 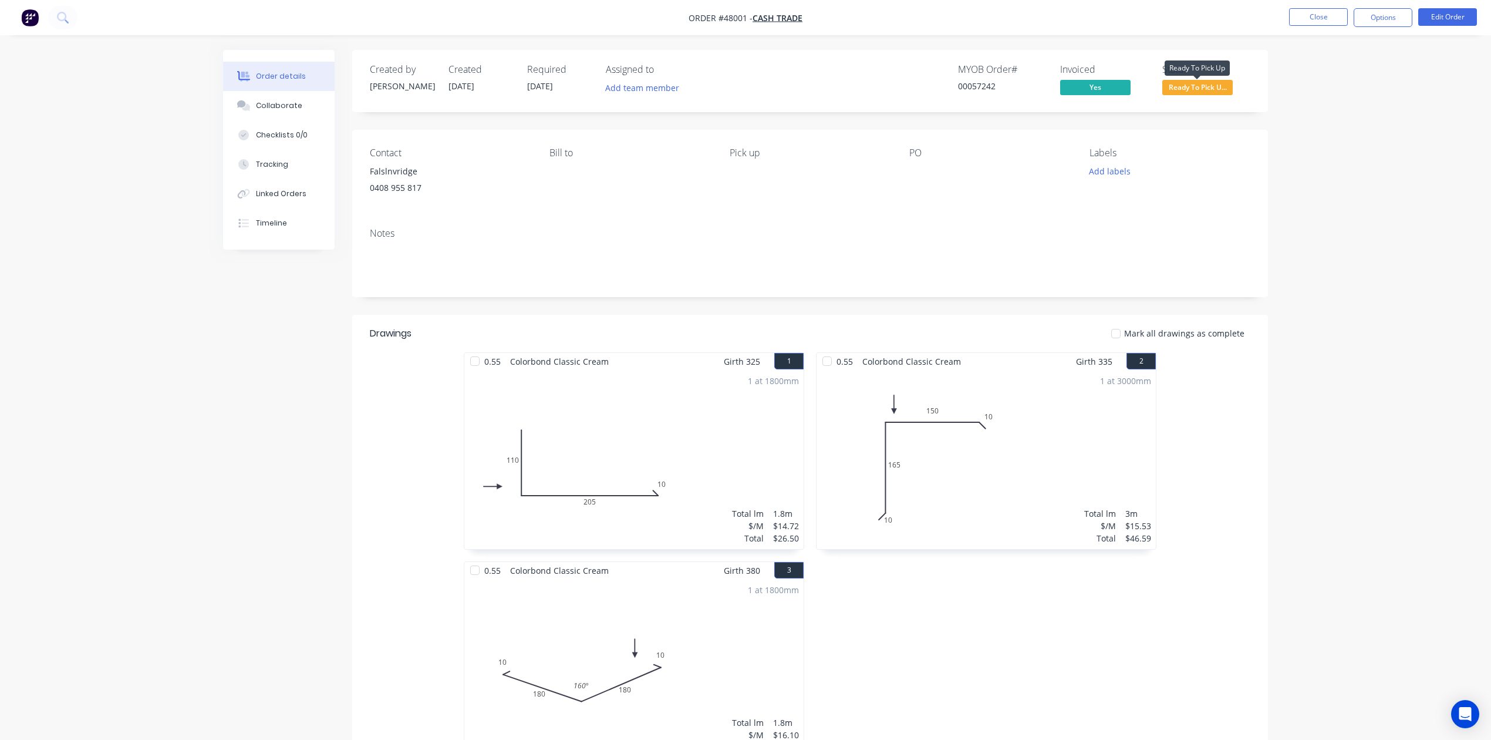 What do you see at coordinates (1170, 153) in the screenshot?
I see `div: Labels` at bounding box center [1170, 153].